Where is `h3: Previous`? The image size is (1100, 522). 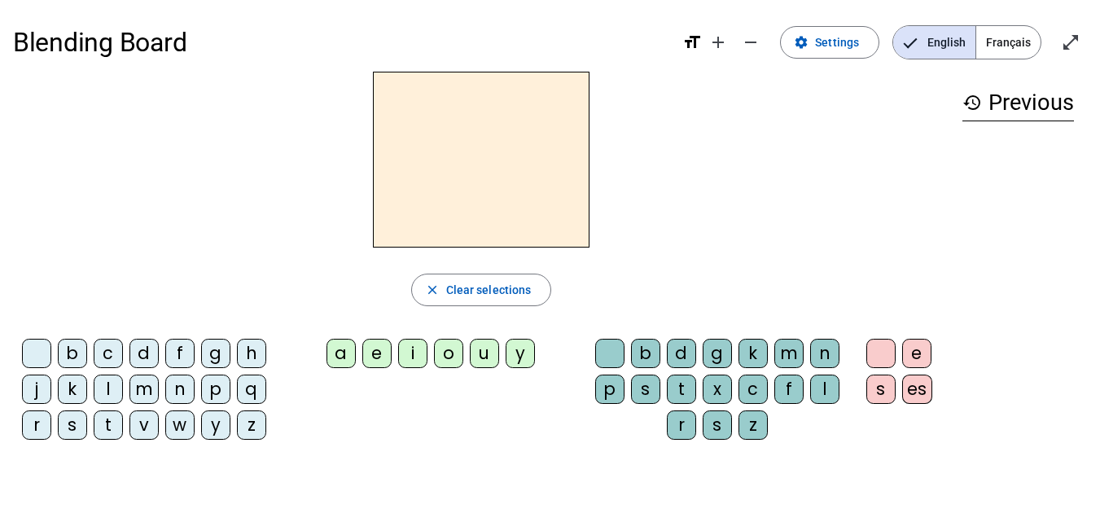 h3: Previous is located at coordinates (1018, 103).